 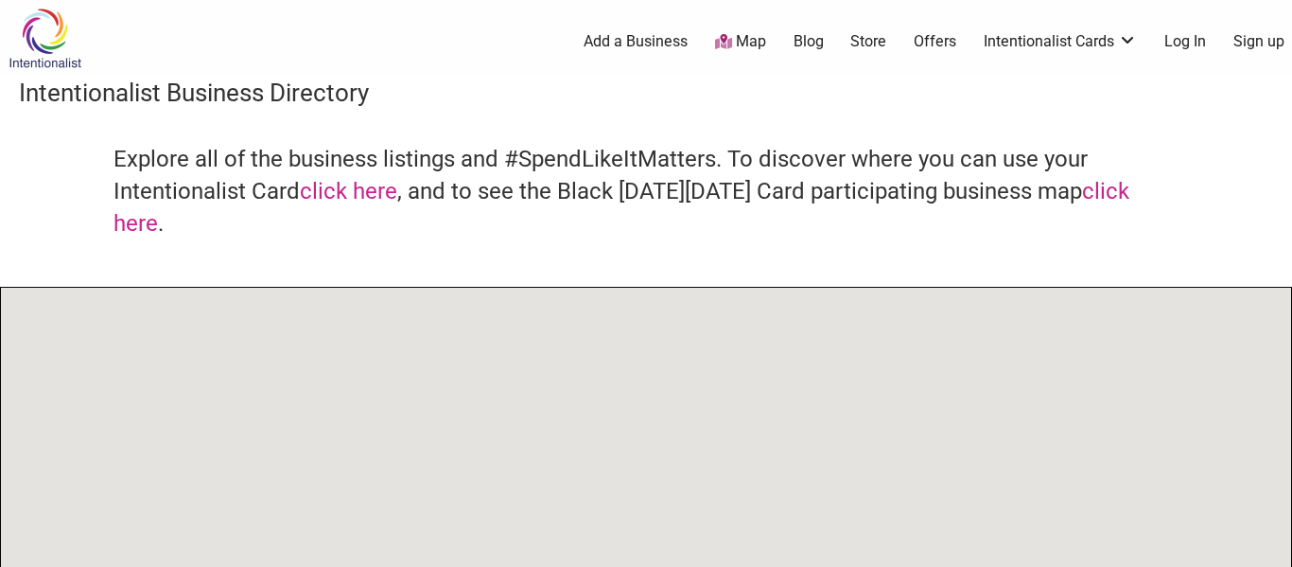 What do you see at coordinates (1259, 42) in the screenshot?
I see `a: Sign up` at bounding box center [1259, 42].